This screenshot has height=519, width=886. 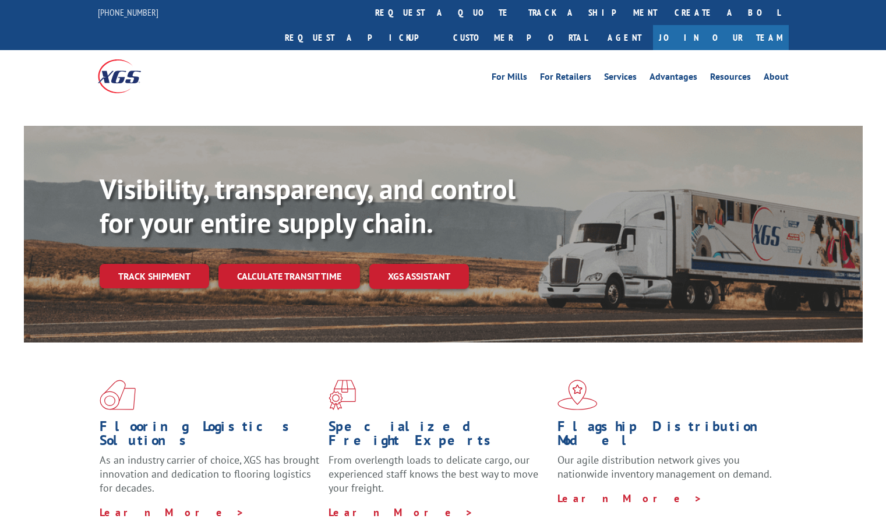 What do you see at coordinates (118, 395) in the screenshot?
I see `img: xgs-icon-total-supply-chain-intelligence-red` at bounding box center [118, 395].